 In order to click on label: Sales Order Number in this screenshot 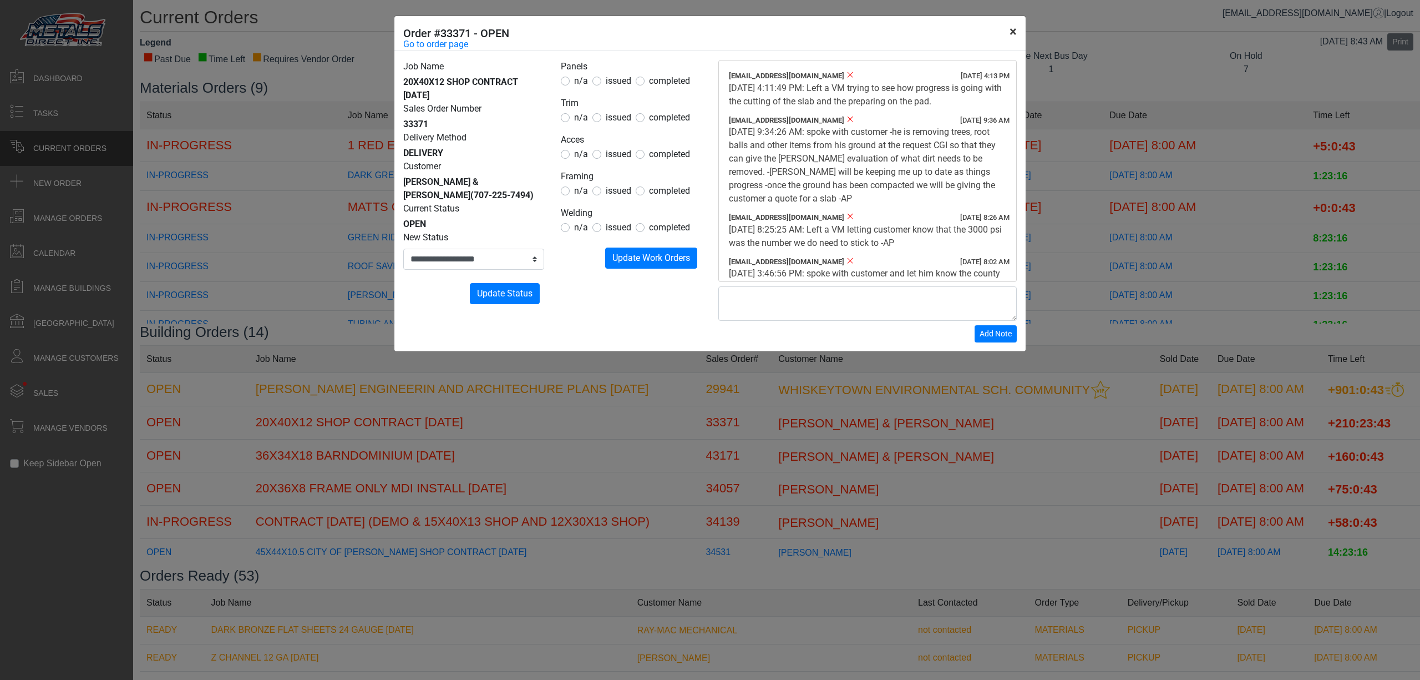, I will do `click(442, 109)`.